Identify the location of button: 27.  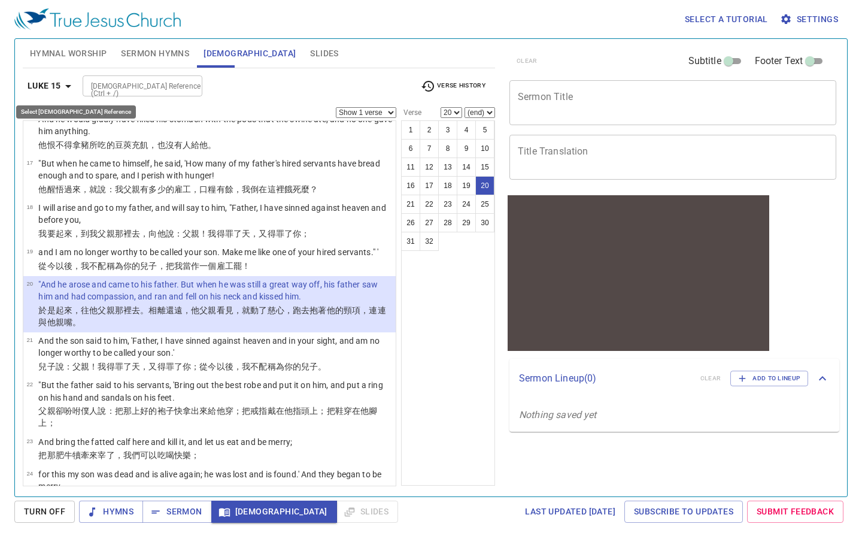
(429, 223).